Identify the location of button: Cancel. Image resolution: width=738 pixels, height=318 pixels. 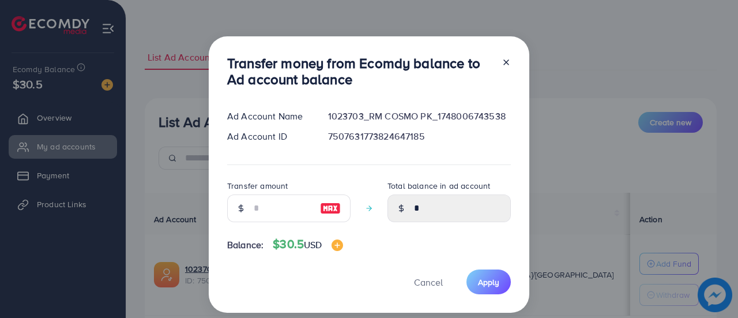
(429, 282).